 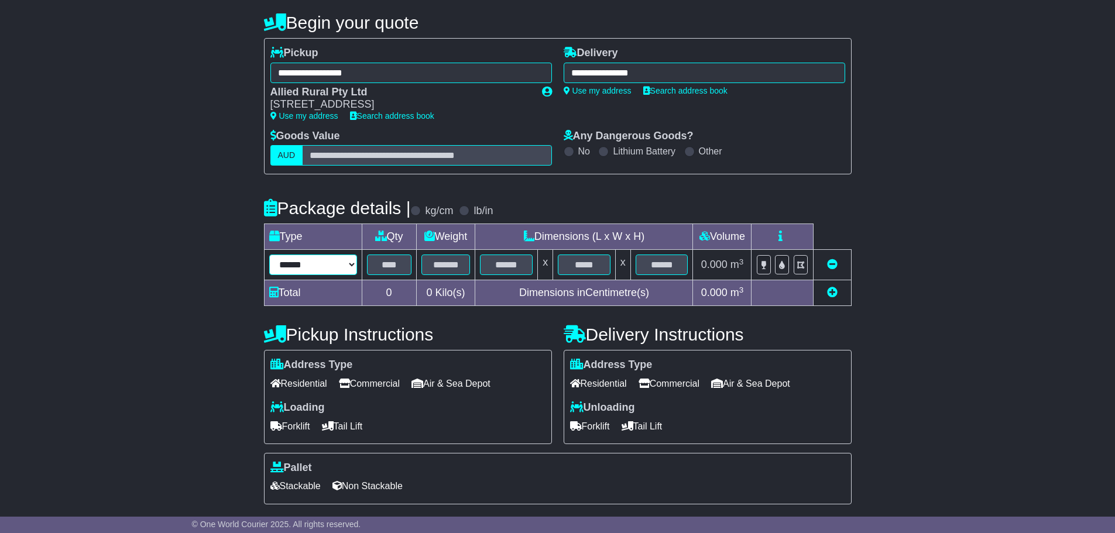 I want to click on h4: Delivery Instructions, so click(x=707, y=334).